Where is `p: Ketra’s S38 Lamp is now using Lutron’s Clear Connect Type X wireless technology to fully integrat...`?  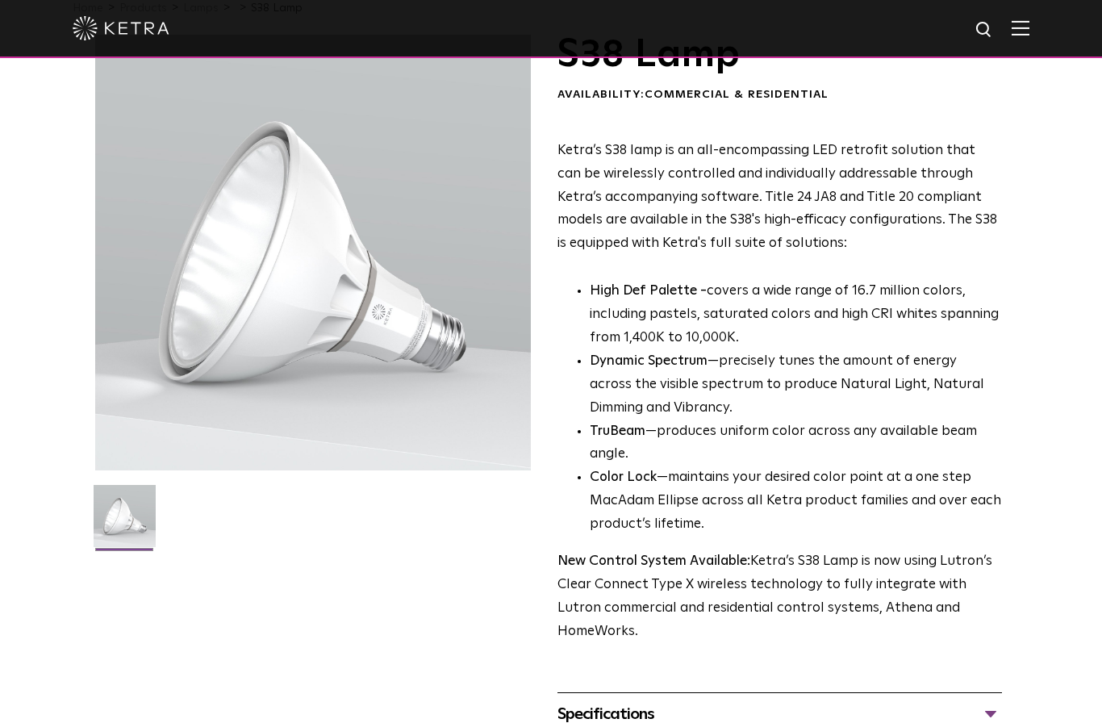
p: Ketra’s S38 Lamp is now using Lutron’s Clear Connect Type X wireless technology to fully integrat... is located at coordinates (779, 597).